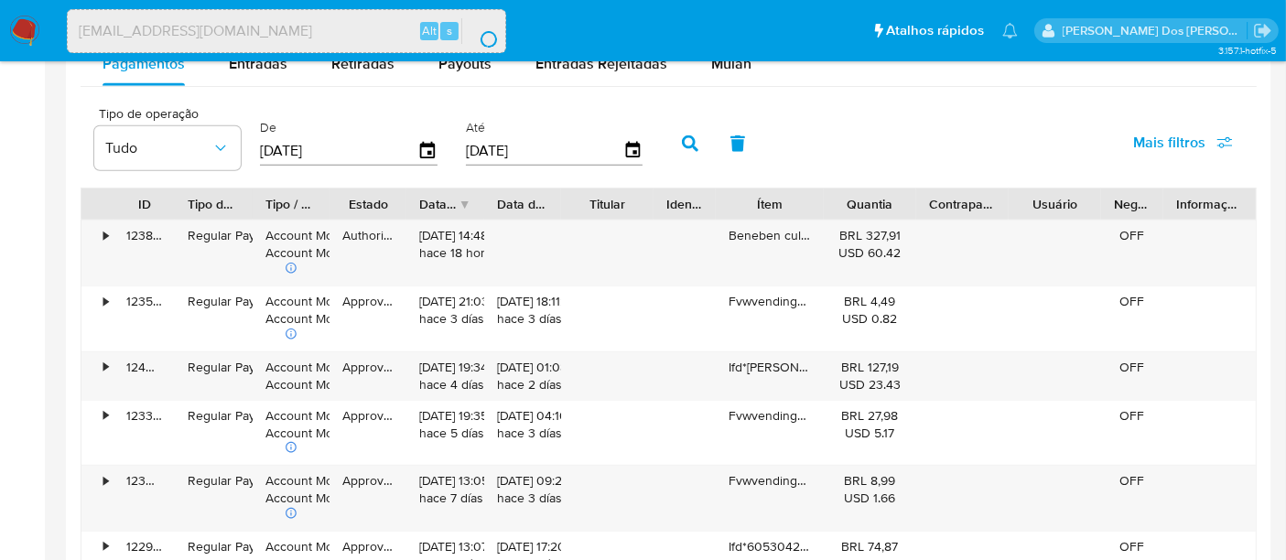  I want to click on a: Sair, so click(1262, 30).